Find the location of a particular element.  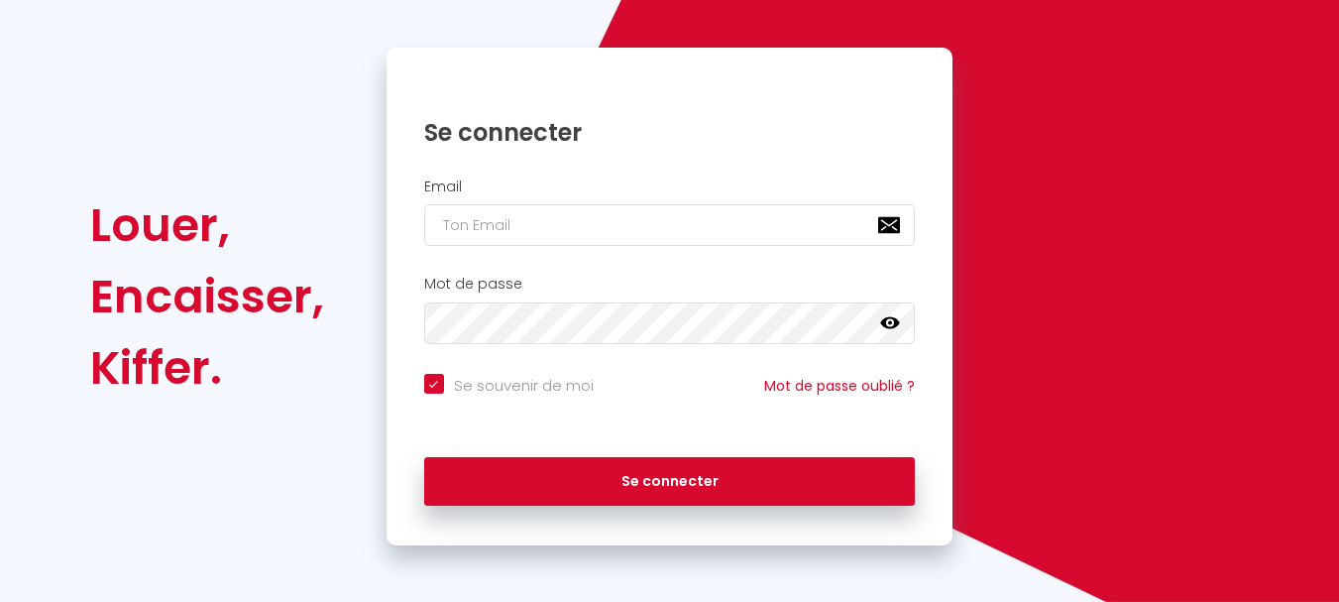

h1: Se connecter is located at coordinates (670, 132).